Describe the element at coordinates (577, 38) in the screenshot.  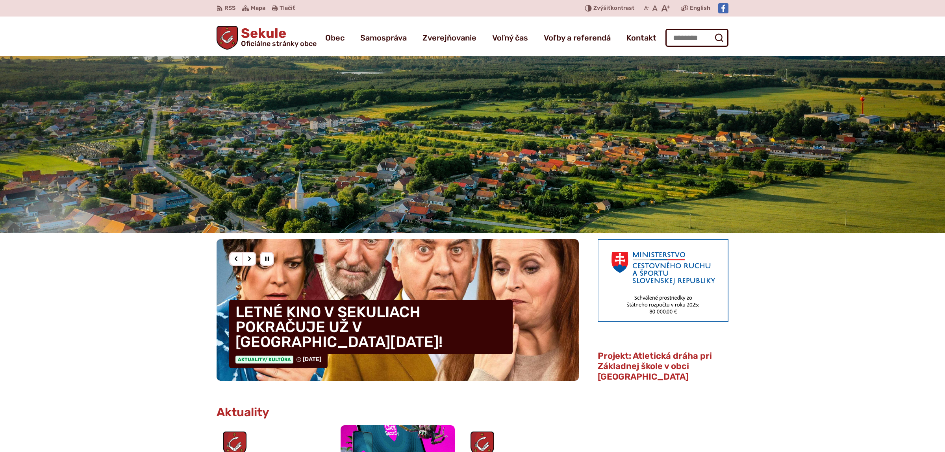
I see `a: Voľby a referendá` at that location.